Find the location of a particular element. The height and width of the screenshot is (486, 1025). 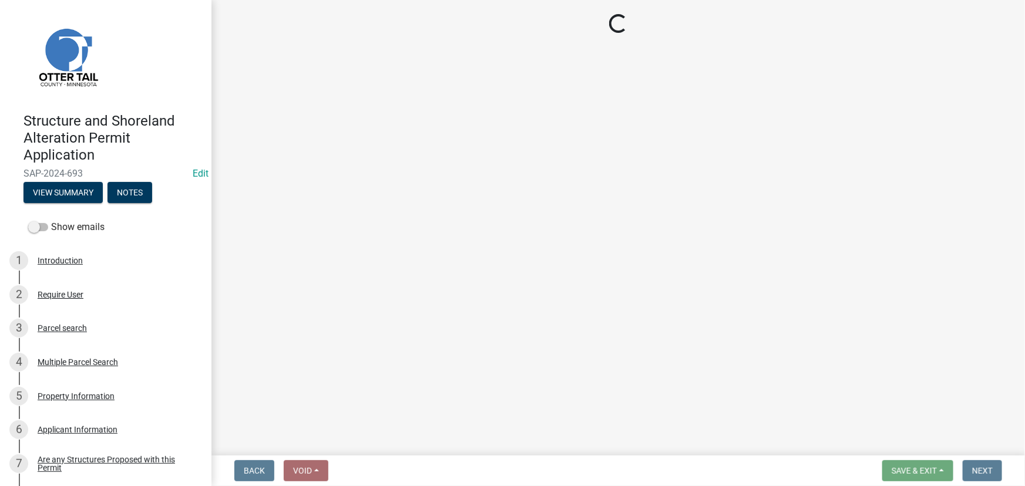

div: Parcel search is located at coordinates (62, 328).